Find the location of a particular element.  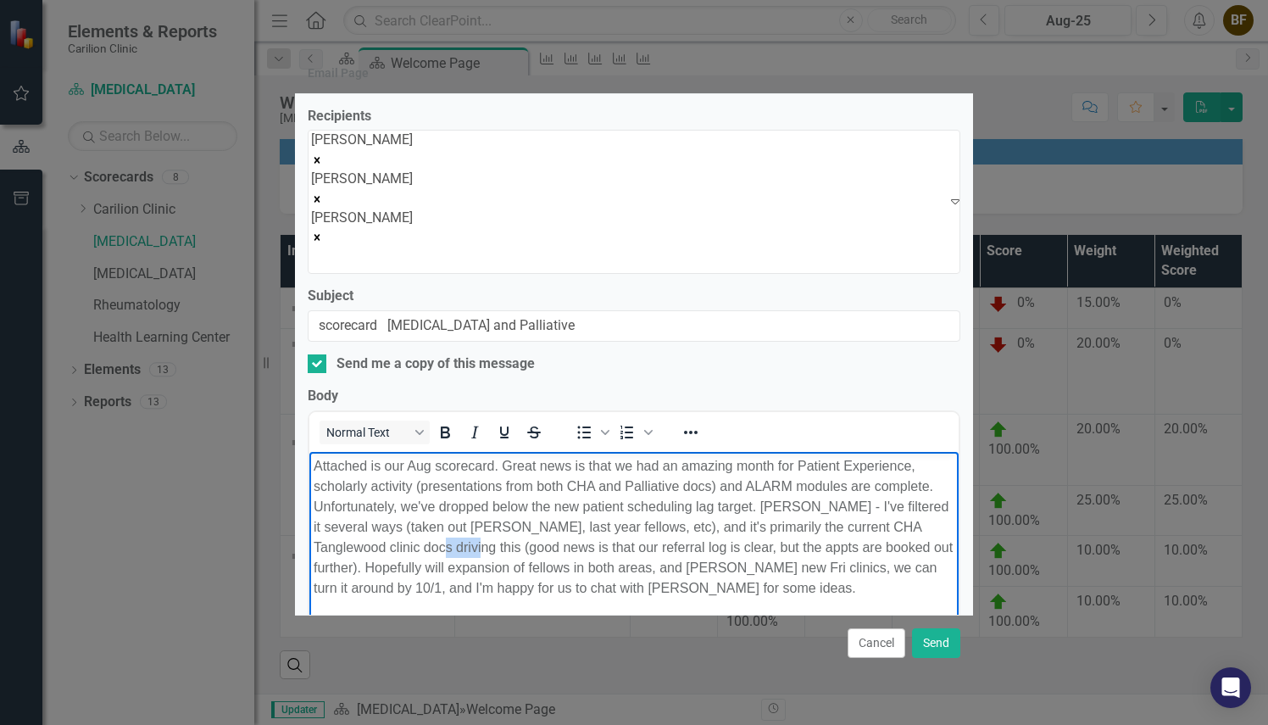

div: Email Page is located at coordinates (338, 73).